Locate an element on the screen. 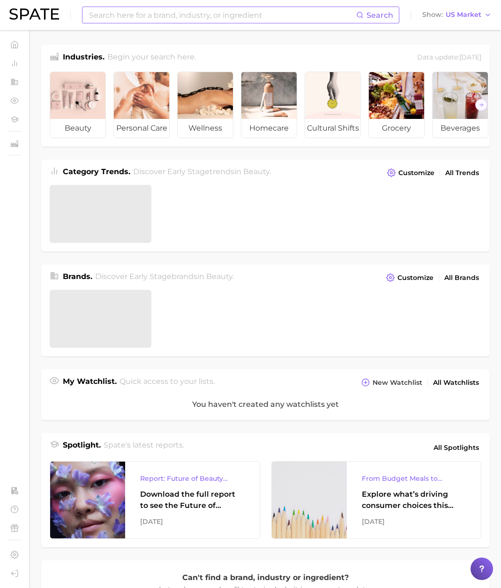  a: grocery is located at coordinates (396, 105).